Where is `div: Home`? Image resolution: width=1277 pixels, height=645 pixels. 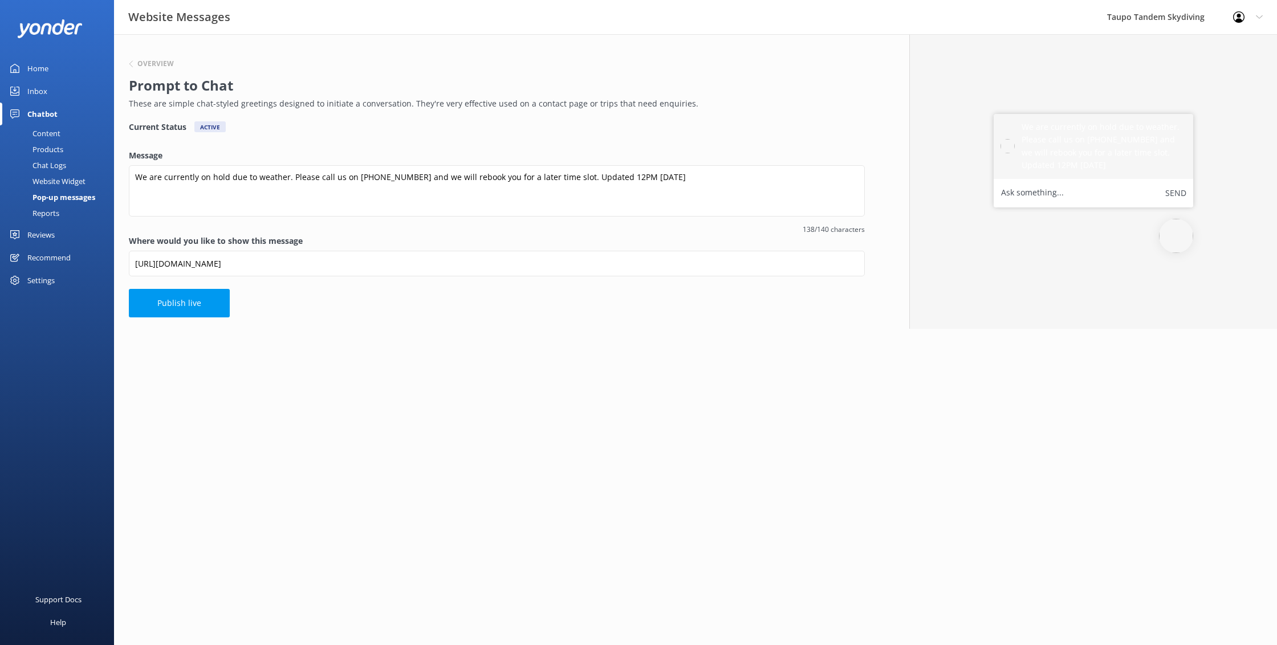
div: Home is located at coordinates (38, 68).